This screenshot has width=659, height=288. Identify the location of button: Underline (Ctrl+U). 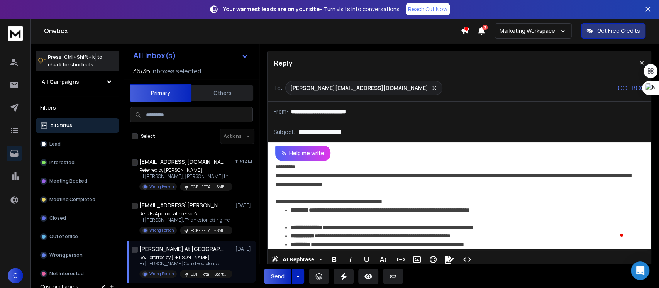
(367, 259).